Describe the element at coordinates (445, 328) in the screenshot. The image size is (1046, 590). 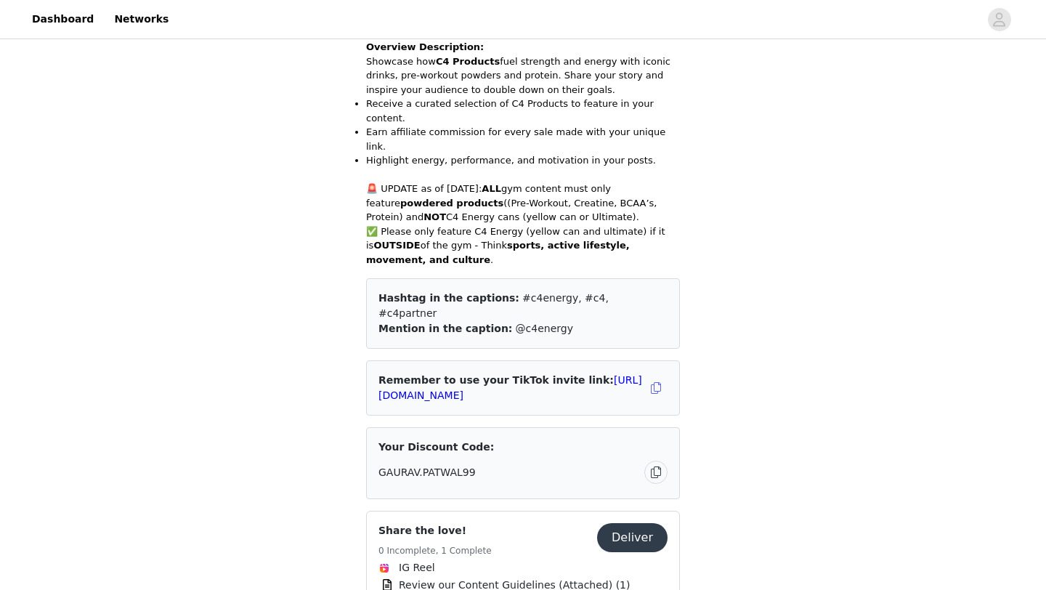
I see `span: Mention in the caption:` at that location.